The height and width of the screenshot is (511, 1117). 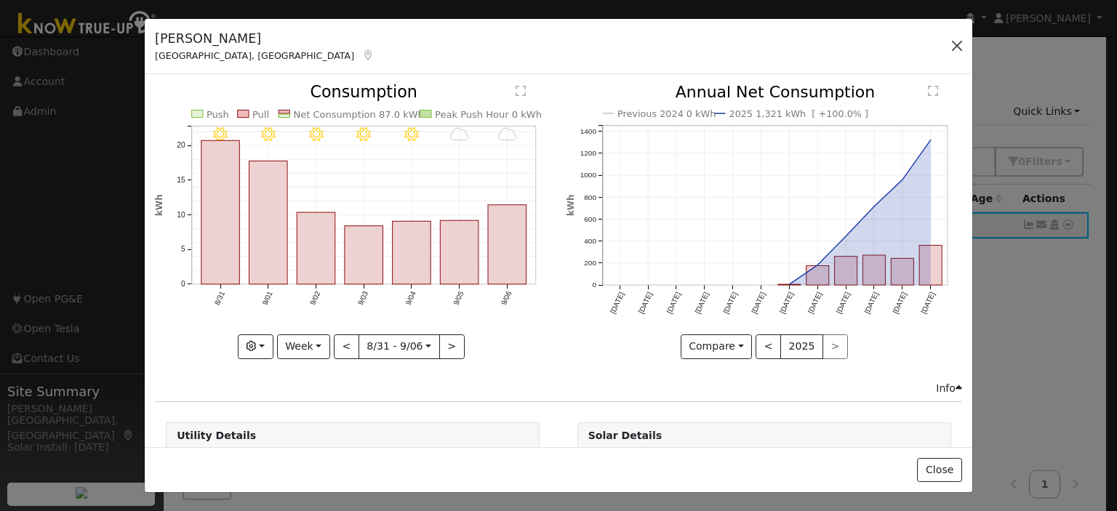 What do you see at coordinates (590, 197) in the screenshot?
I see `text: 800` at bounding box center [590, 197].